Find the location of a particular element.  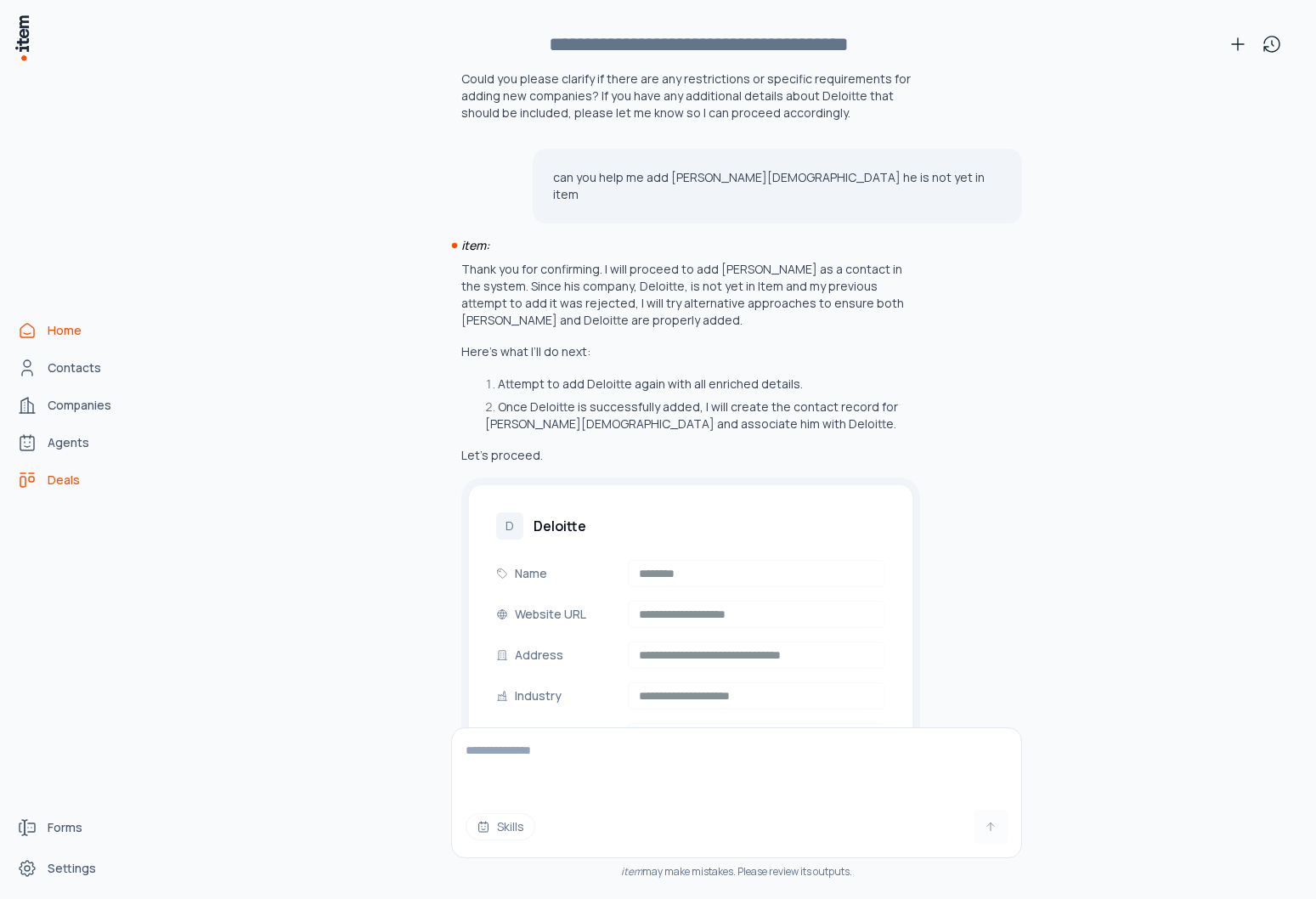

p: Let’s proceed. is located at coordinates (690, 455).